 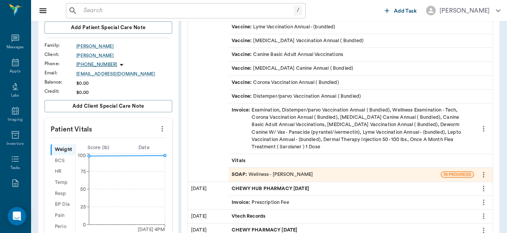 What do you see at coordinates (187, 11) in the screenshot?
I see `input: Search` at bounding box center [187, 11].